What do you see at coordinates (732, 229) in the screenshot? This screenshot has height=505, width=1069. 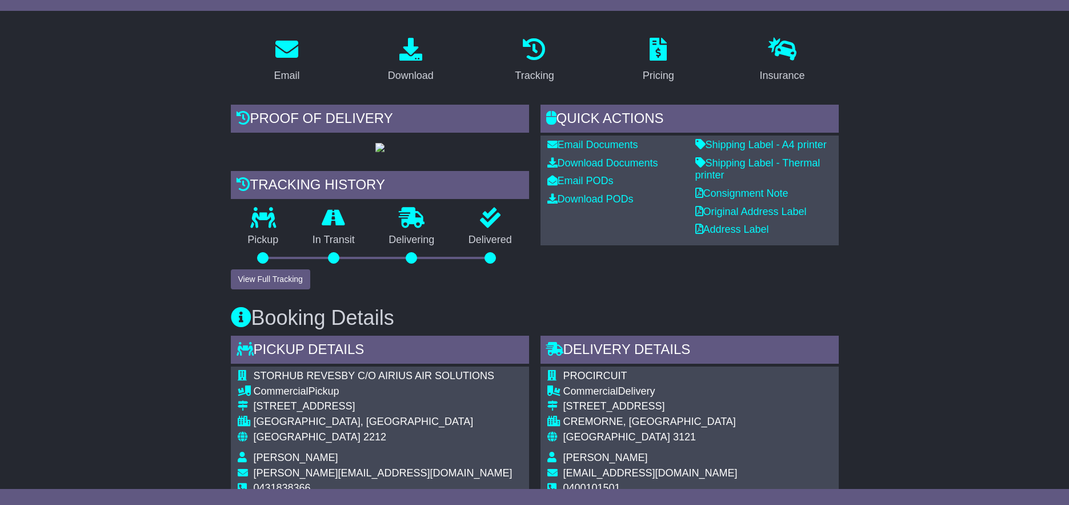 I see `a: Address Label` at bounding box center [732, 229].